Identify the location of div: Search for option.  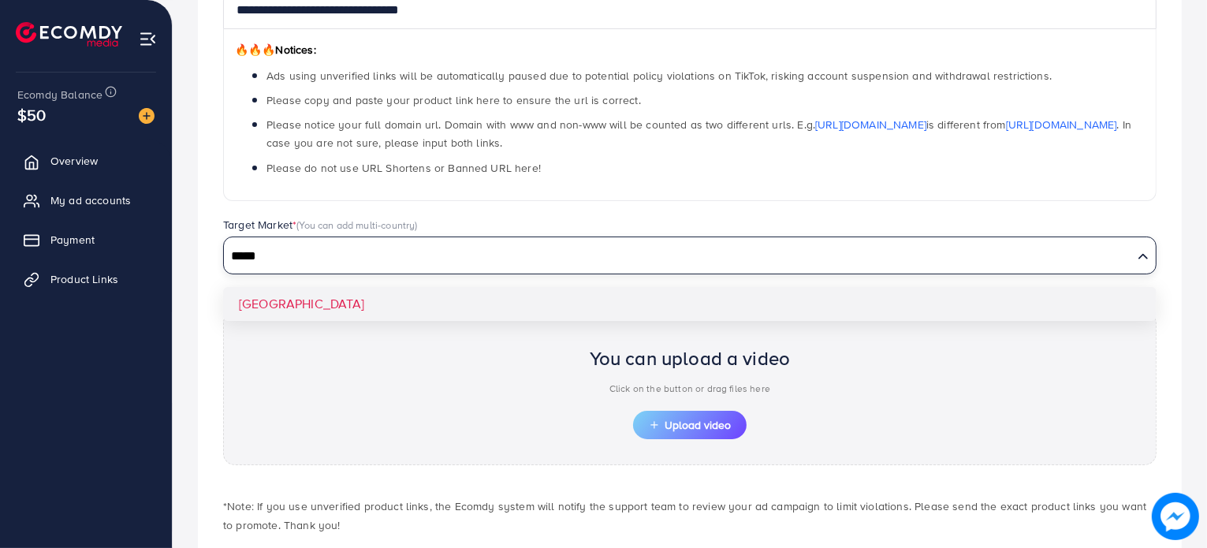
(690, 255).